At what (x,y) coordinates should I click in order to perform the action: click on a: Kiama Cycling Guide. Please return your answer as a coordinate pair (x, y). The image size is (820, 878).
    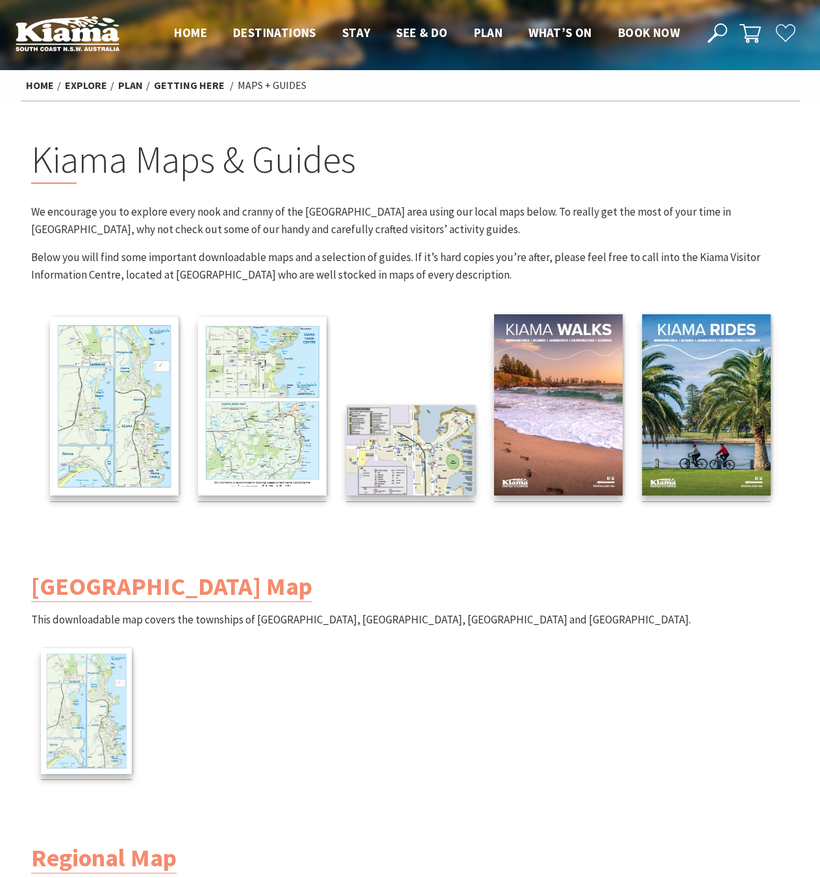
    Looking at the image, I should click on (706, 408).